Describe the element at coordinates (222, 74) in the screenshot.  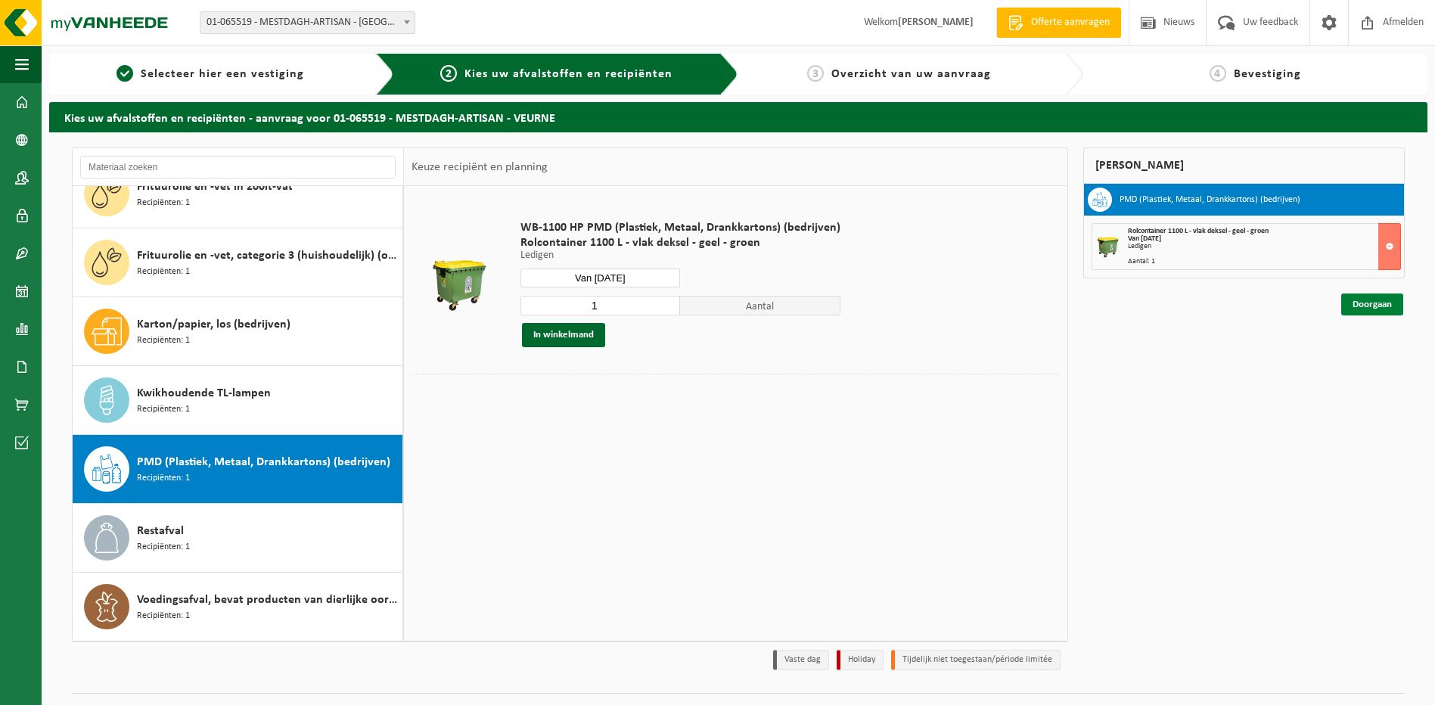
I see `span: Selecteer hier een vestiging` at that location.